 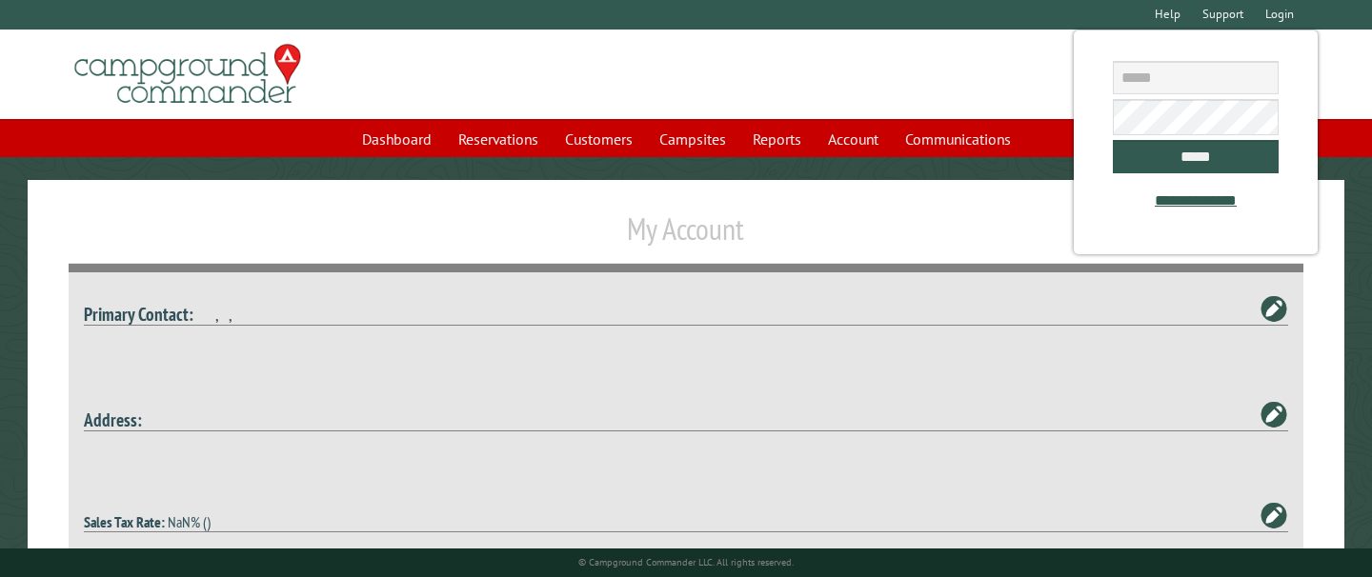 What do you see at coordinates (686, 236) in the screenshot?
I see `h1: My Account` at bounding box center [686, 236].